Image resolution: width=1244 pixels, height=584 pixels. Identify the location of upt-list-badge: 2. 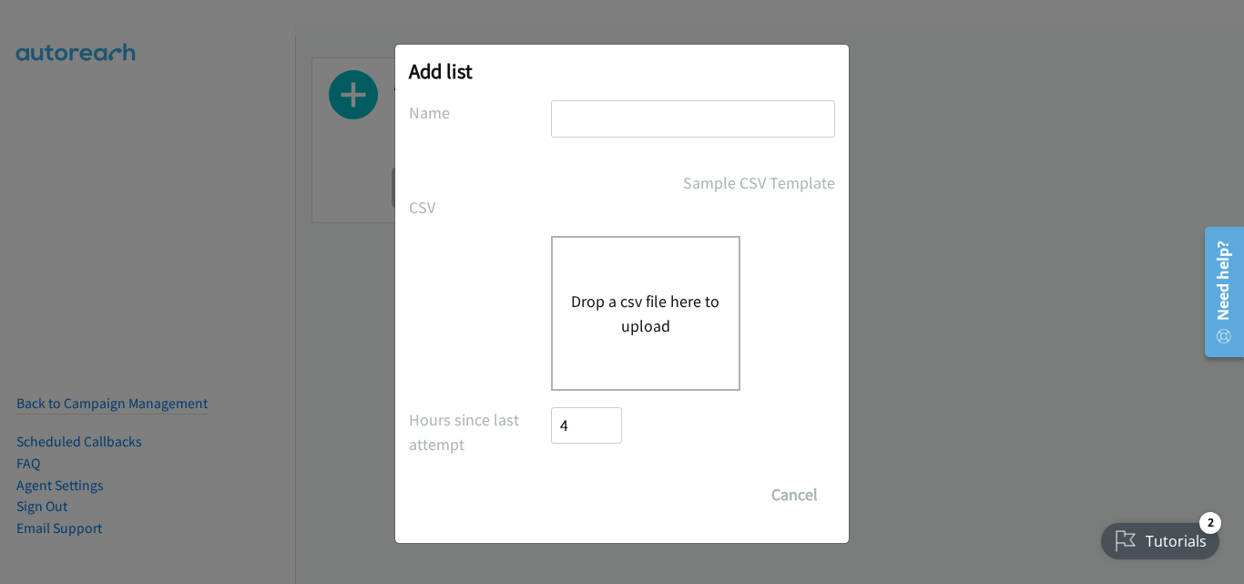
(120, 18).